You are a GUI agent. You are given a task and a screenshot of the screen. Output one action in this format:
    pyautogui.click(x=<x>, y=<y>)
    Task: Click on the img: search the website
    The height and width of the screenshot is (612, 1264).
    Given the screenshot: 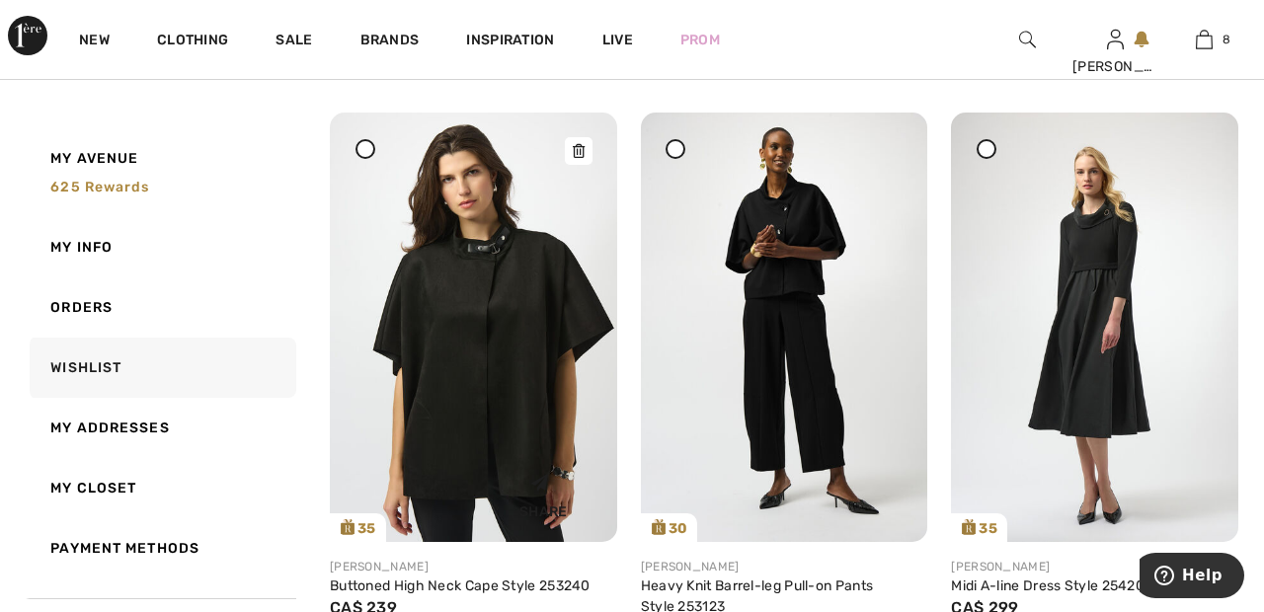 What is the action you would take?
    pyautogui.click(x=1027, y=40)
    